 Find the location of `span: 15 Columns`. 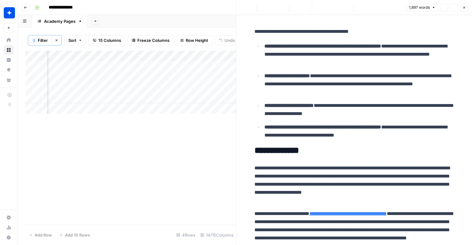

span: 15 Columns is located at coordinates (110, 40).